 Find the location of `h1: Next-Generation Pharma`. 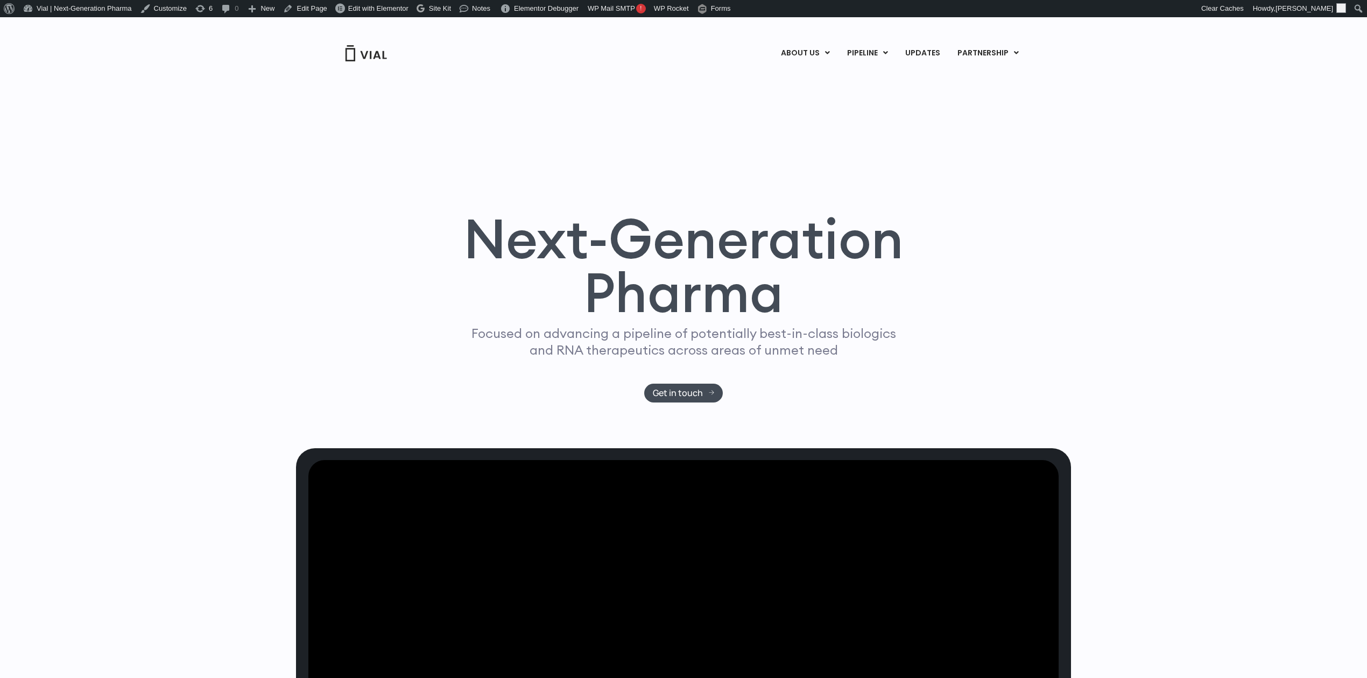

h1: Next-Generation Pharma is located at coordinates (683, 266).